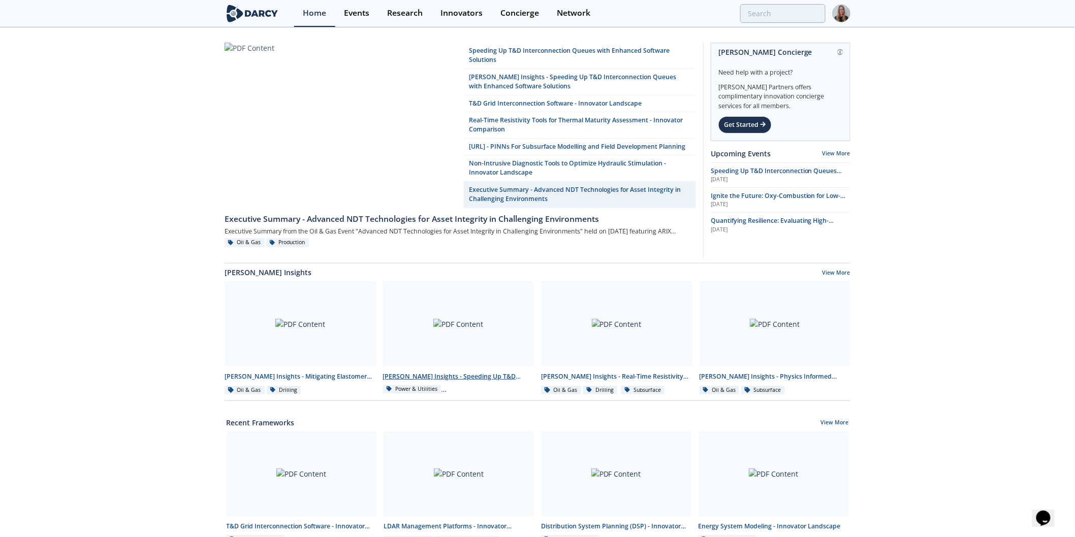  What do you see at coordinates (574, 13) in the screenshot?
I see `div: Network` at bounding box center [574, 13].